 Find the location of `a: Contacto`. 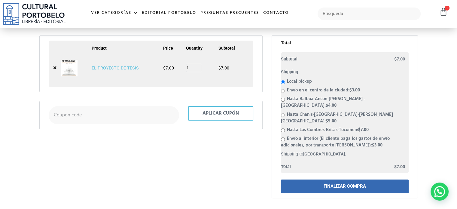

a: Contacto is located at coordinates (276, 13).